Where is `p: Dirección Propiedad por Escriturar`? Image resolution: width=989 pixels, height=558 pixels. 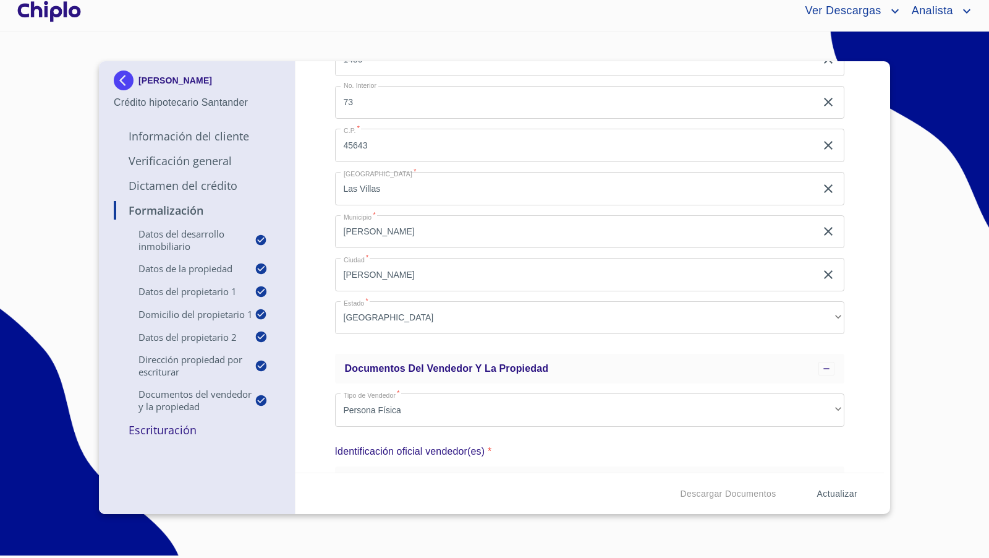
p: Dirección Propiedad por Escriturar is located at coordinates (184, 365).